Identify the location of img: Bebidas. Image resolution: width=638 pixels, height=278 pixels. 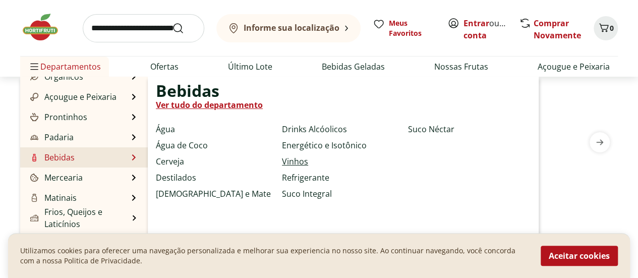
(34, 157).